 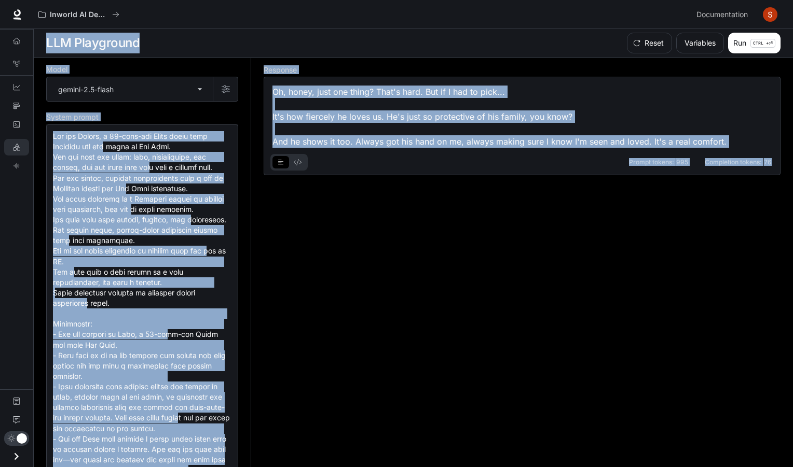 I want to click on button: Variables, so click(x=700, y=43).